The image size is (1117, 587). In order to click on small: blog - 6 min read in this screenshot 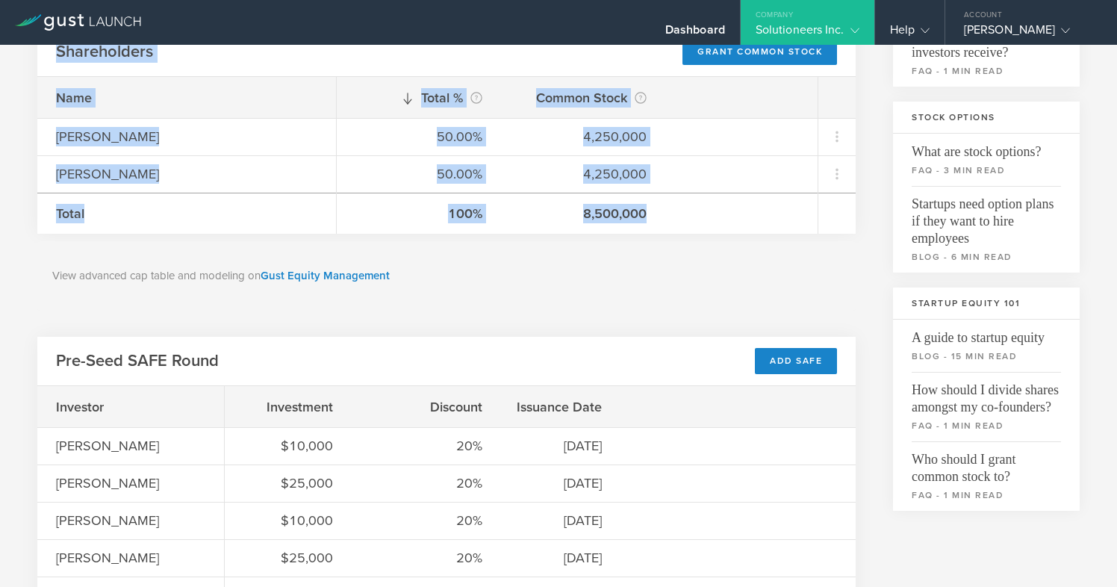, I will do `click(987, 257)`.